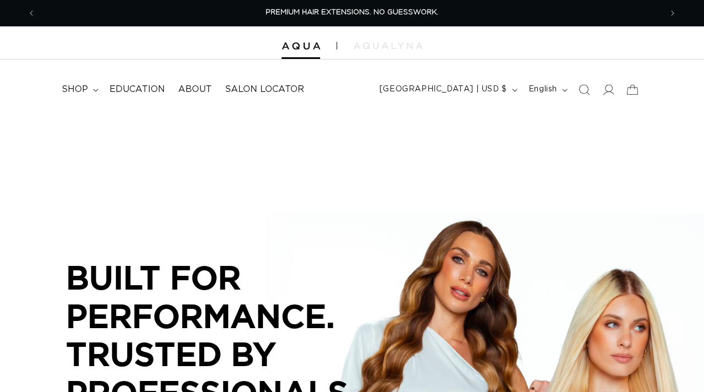 This screenshot has height=392, width=704. What do you see at coordinates (79, 89) in the screenshot?
I see `summary: shop` at bounding box center [79, 89].